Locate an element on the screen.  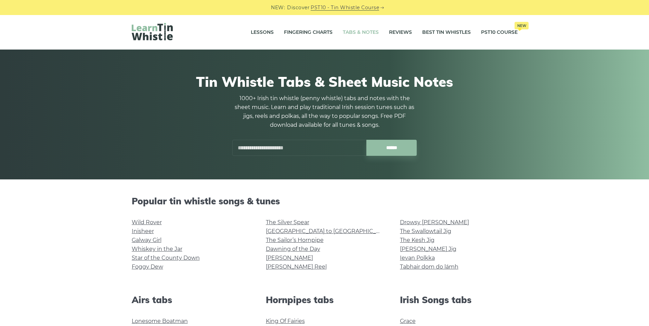
a: Grace is located at coordinates (408, 321).